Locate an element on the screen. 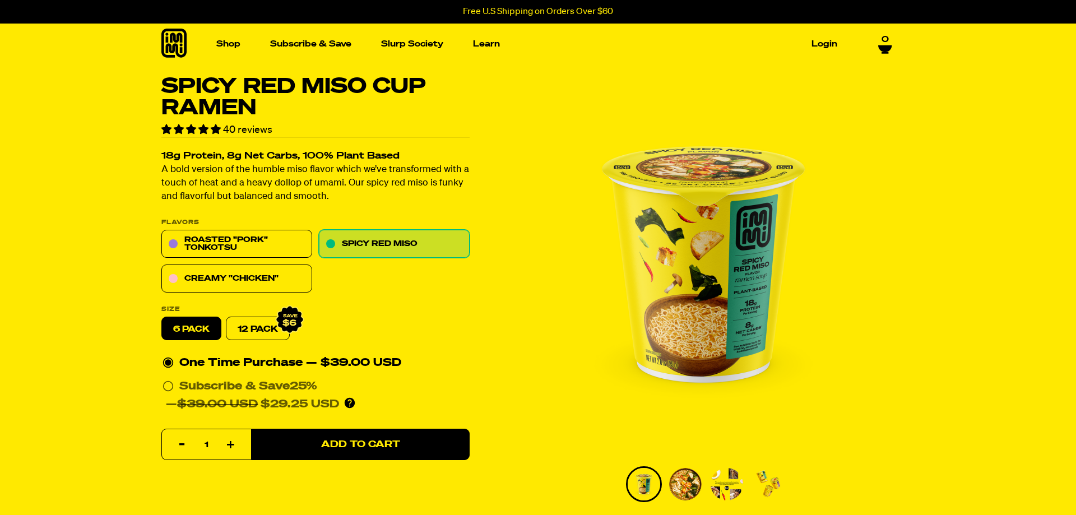 This screenshot has width=1076, height=515. span: 0 is located at coordinates (885, 39).